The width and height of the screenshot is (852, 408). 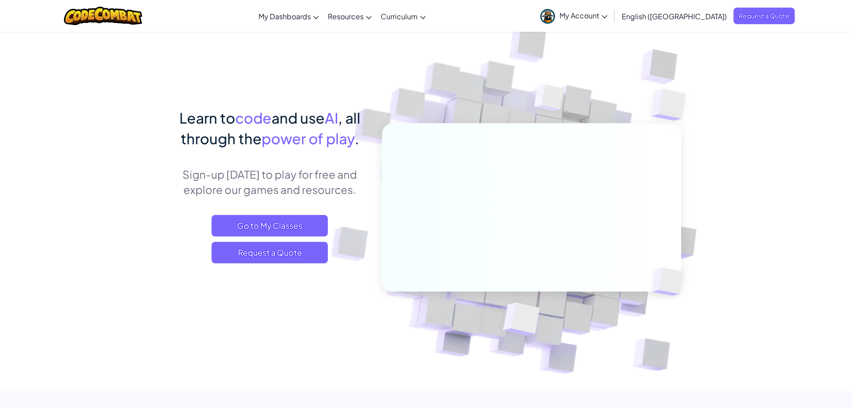 What do you see at coordinates (289, 16) in the screenshot?
I see `a: My Dashboards` at bounding box center [289, 16].